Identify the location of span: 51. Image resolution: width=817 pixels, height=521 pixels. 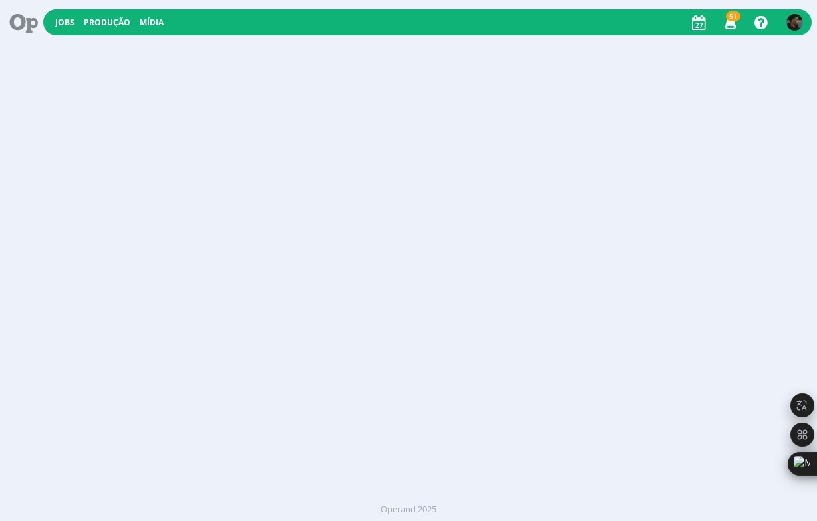
(733, 16).